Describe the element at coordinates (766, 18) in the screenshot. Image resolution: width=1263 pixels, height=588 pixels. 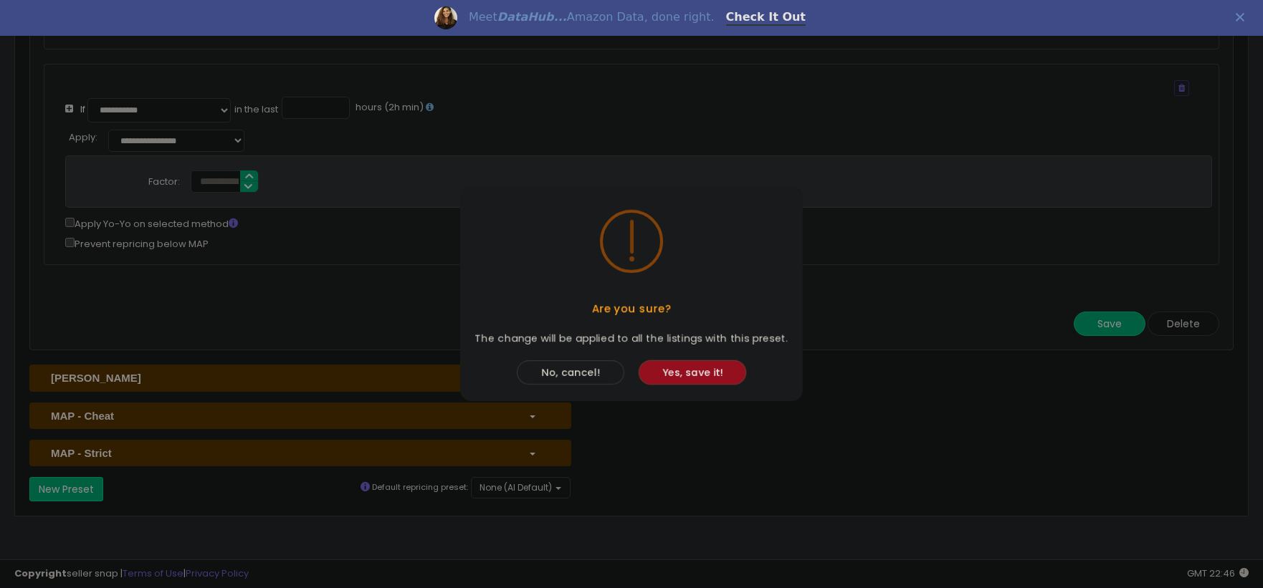
I see `a: Check It Out` at that location.